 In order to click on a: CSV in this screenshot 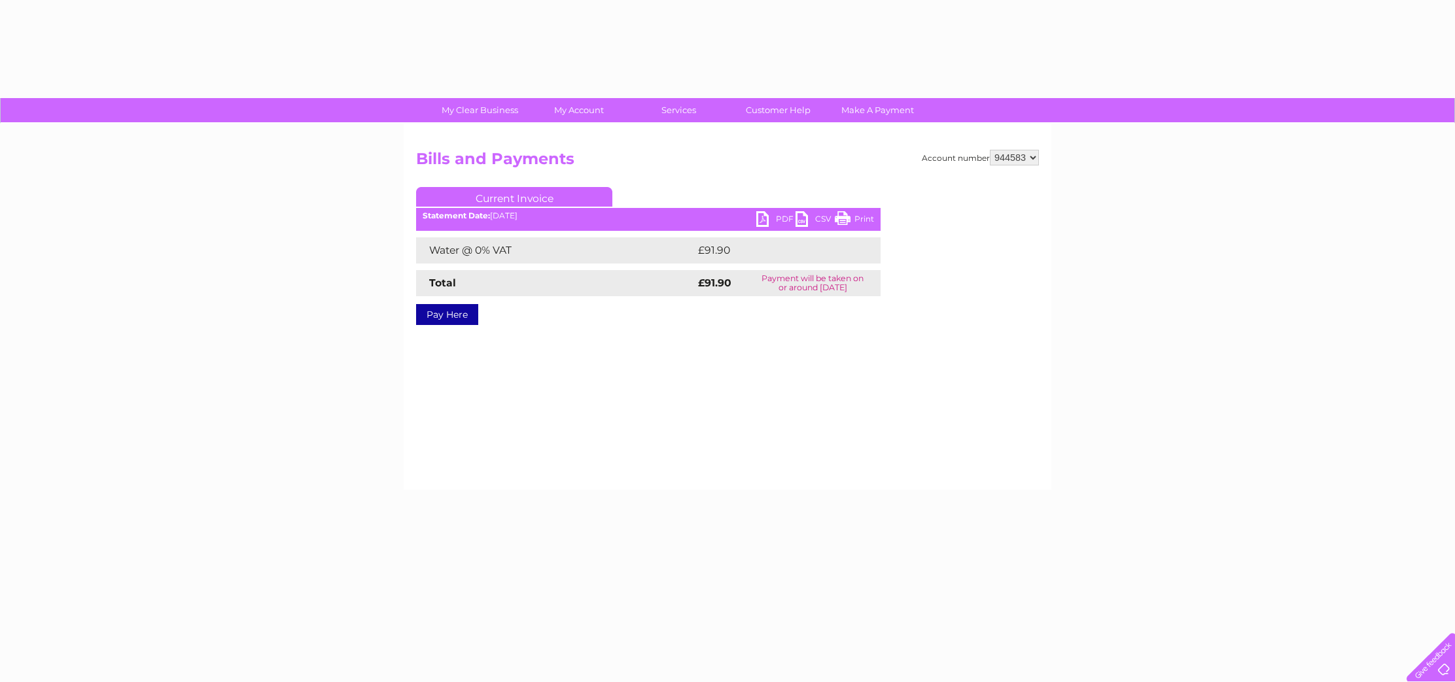, I will do `click(815, 220)`.